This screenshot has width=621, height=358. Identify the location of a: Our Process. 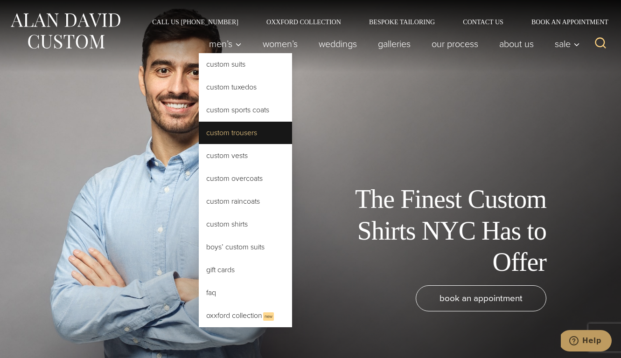
(455, 44).